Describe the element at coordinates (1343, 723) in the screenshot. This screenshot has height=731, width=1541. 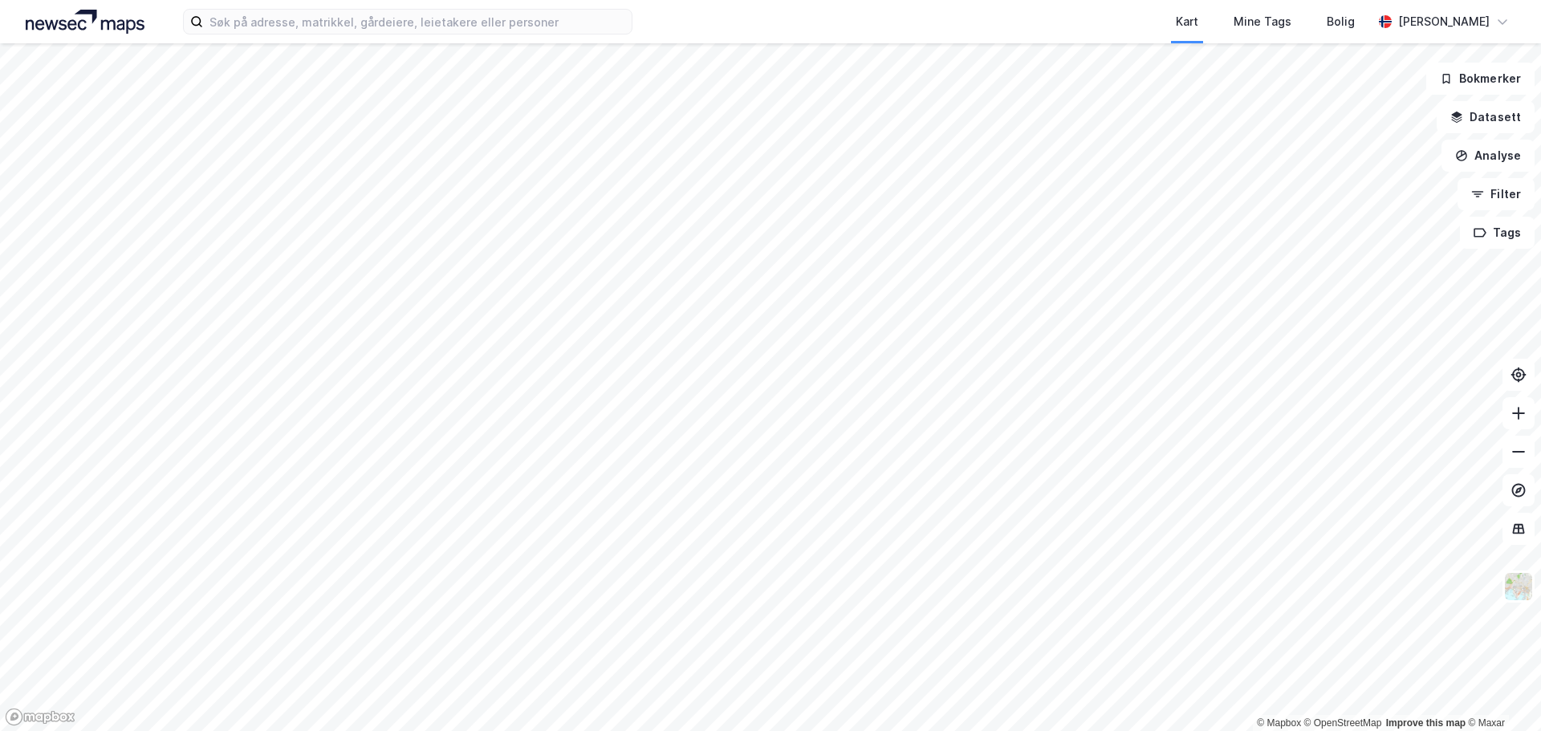
I see `a: OpenStreetMap` at that location.